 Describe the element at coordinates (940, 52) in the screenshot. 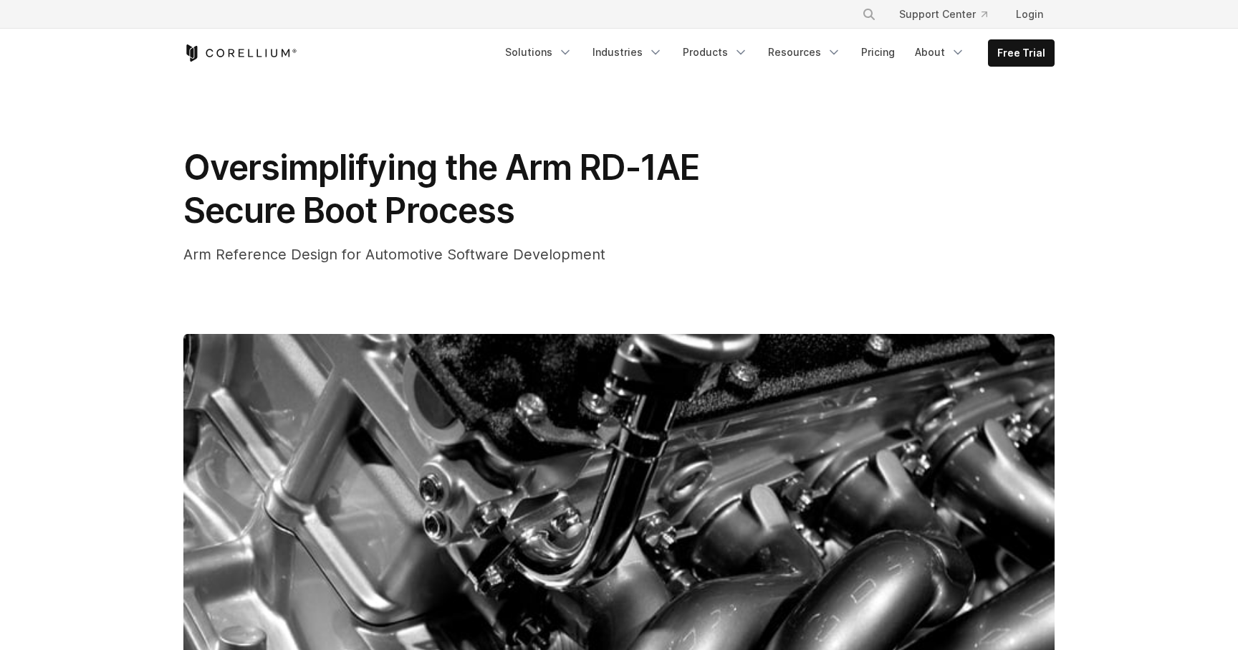

I see `a: About` at that location.